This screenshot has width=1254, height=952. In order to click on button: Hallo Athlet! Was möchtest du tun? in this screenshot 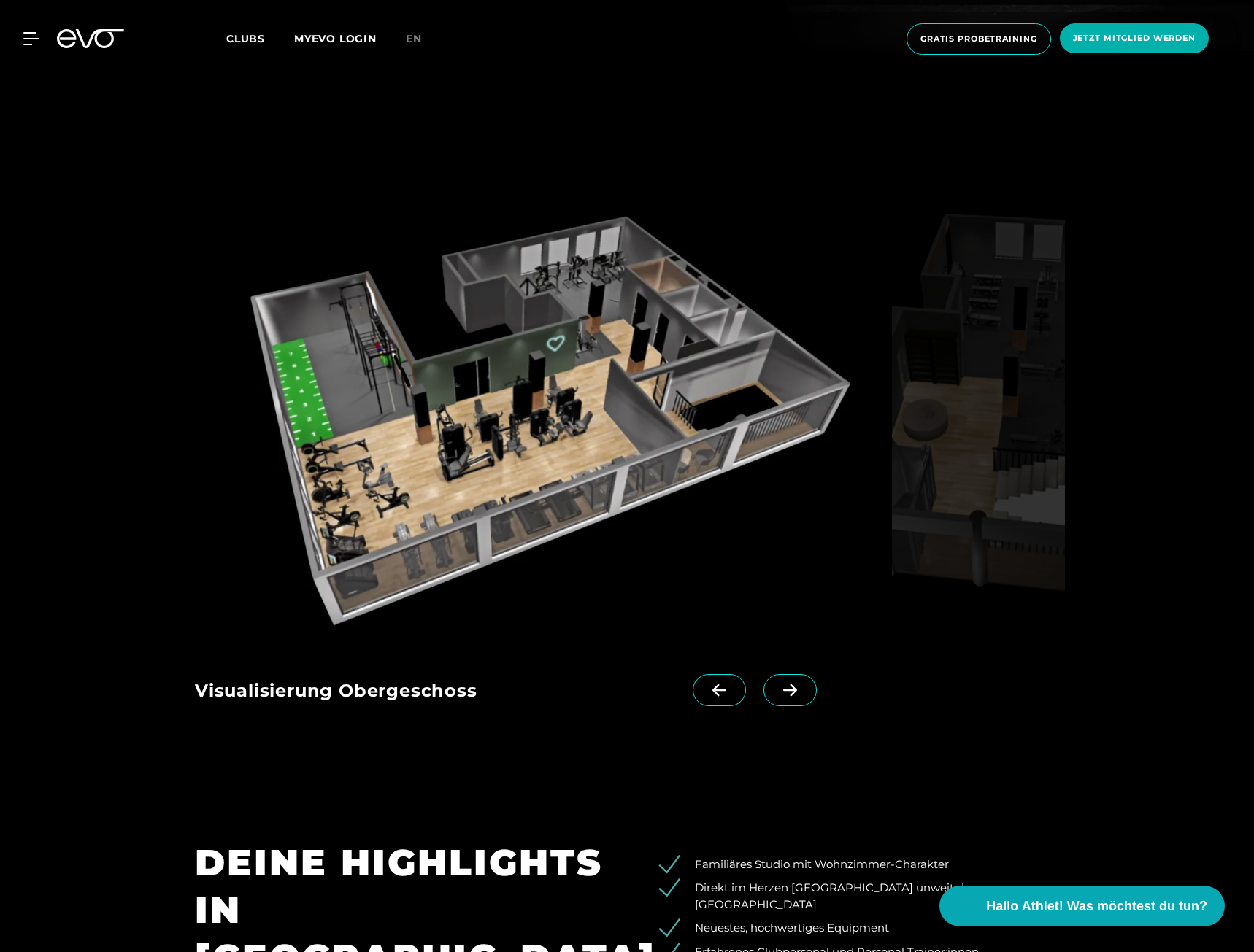, I will do `click(1082, 907)`.